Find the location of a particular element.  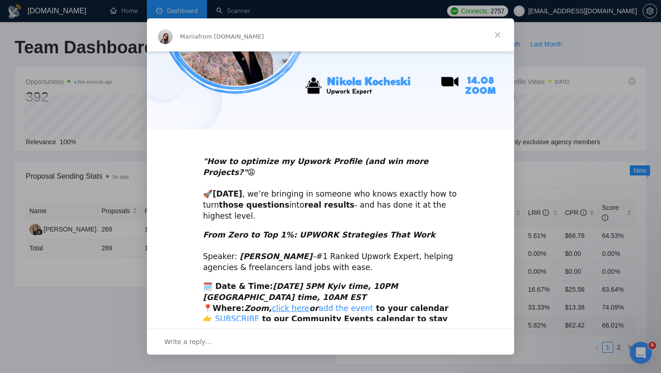

b: 🗓️ Date & Time: is located at coordinates (300, 291).